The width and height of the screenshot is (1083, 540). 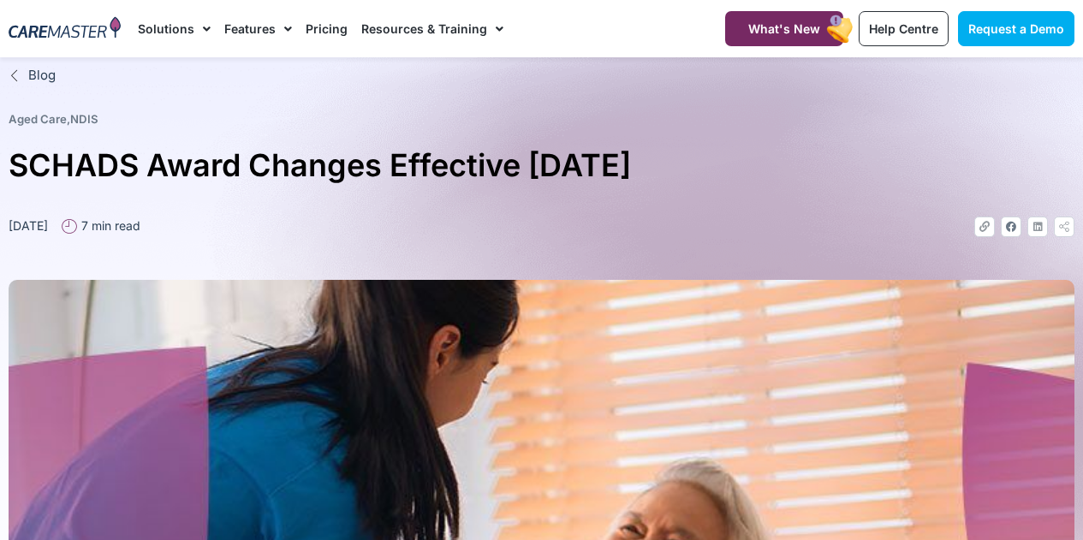 What do you see at coordinates (39, 75) in the screenshot?
I see `span: Blog` at bounding box center [39, 75].